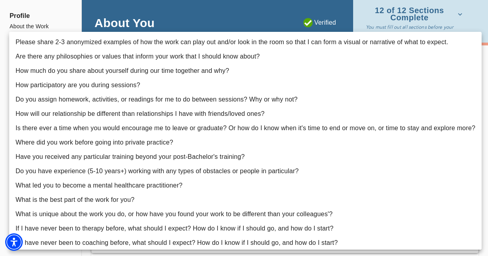 This screenshot has width=488, height=256. Describe the element at coordinates (245, 71) in the screenshot. I see `li: How much do you share about yourself during our time together and why?` at that location.